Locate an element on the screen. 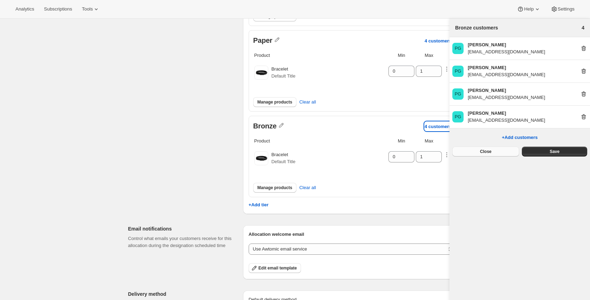 Image resolution: width=590 pixels, height=300 pixels. h3: Bronze customers is located at coordinates (476, 28).